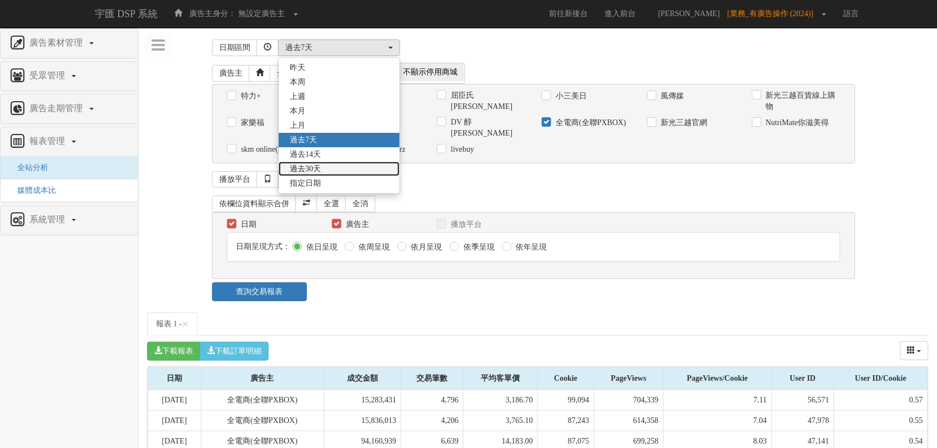  I want to click on span: 指定日期, so click(305, 183).